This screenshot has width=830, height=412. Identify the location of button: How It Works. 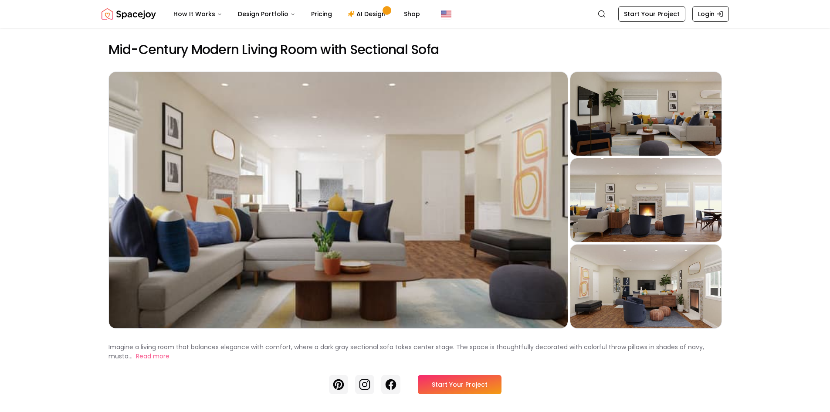
(198, 14).